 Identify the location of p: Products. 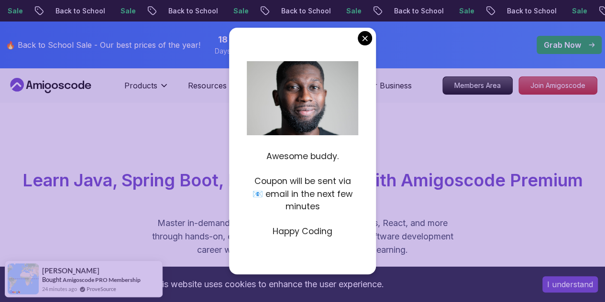
(141, 86).